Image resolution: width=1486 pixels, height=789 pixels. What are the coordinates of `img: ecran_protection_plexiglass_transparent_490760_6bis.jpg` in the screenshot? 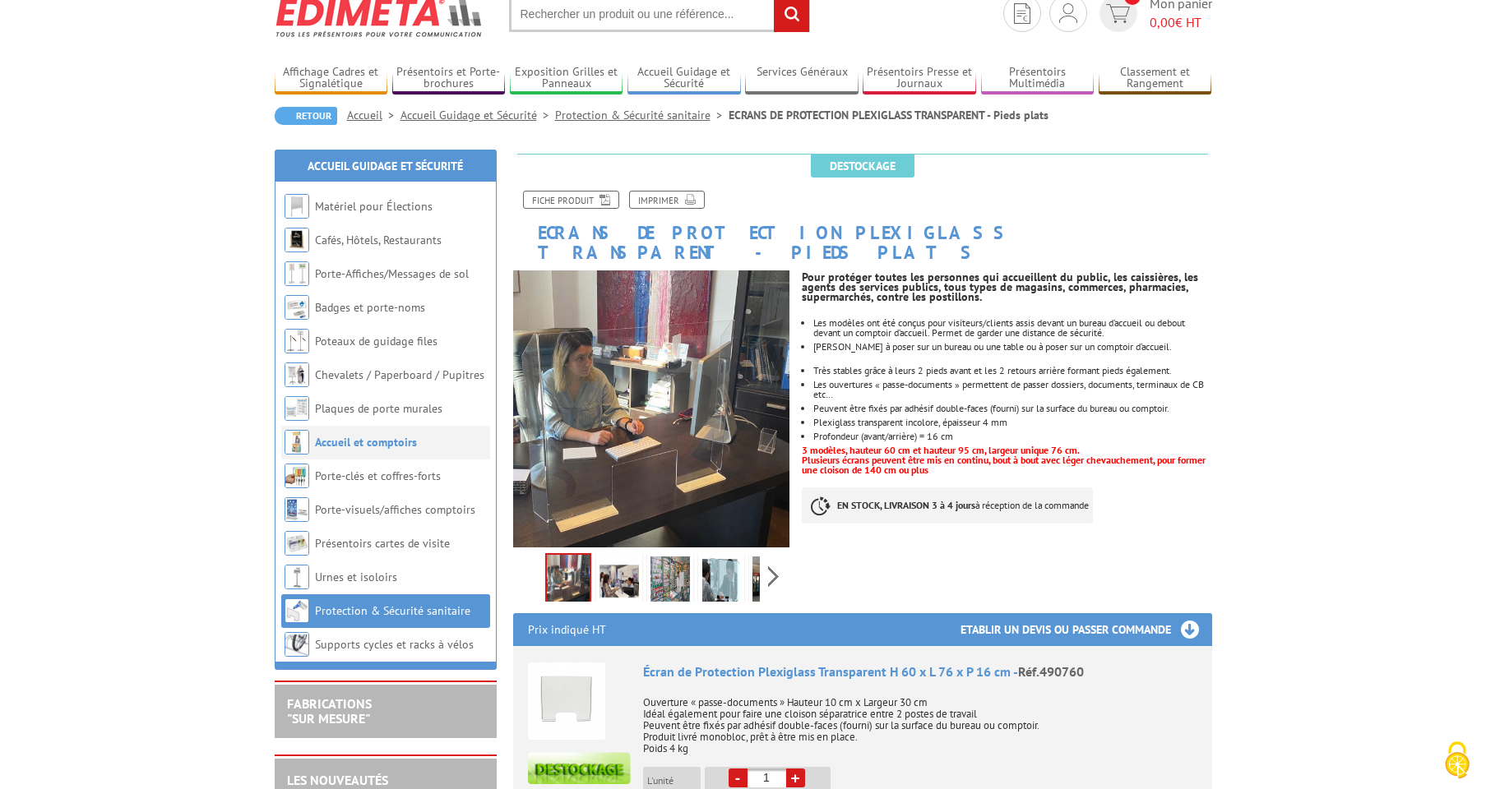 It's located at (772, 582).